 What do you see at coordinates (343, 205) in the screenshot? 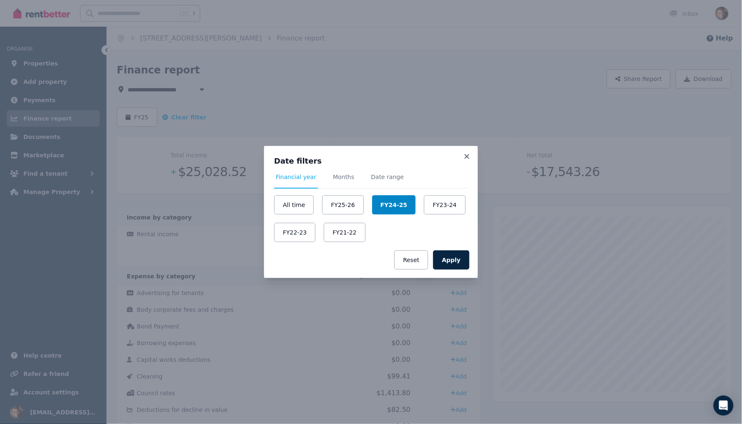
I see `button: FY25-26` at bounding box center [343, 205].